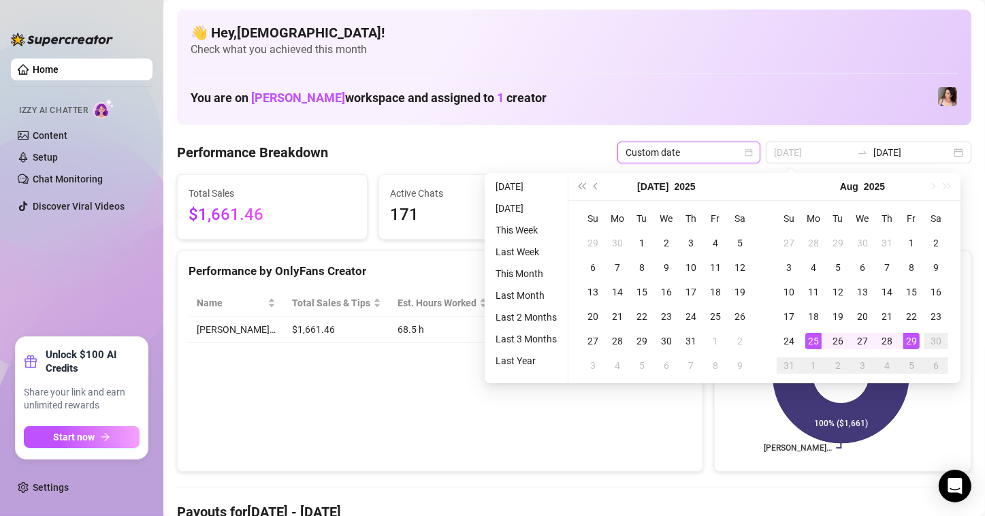 Image resolution: width=985 pixels, height=516 pixels. Describe the element at coordinates (912, 219) in the screenshot. I see `th: Fr` at that location.